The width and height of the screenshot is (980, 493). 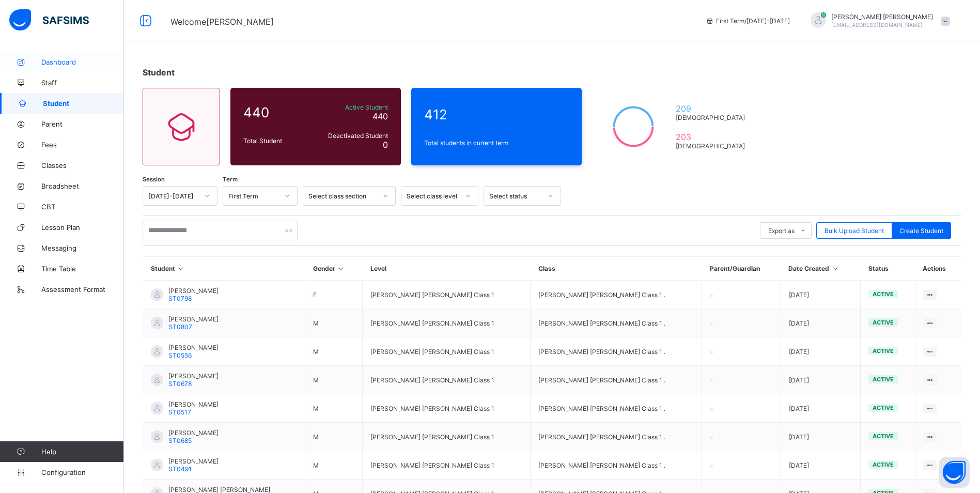 I want to click on span: ST0685, so click(x=180, y=440).